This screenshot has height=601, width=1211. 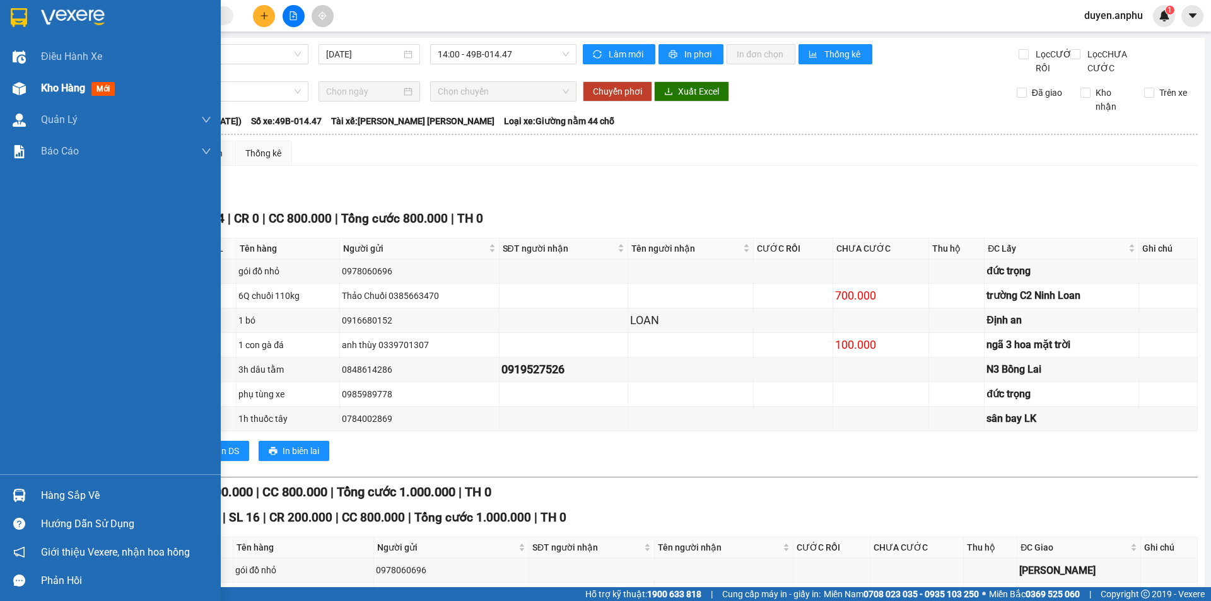 I want to click on div: gói đồ nhỏ, so click(x=303, y=570).